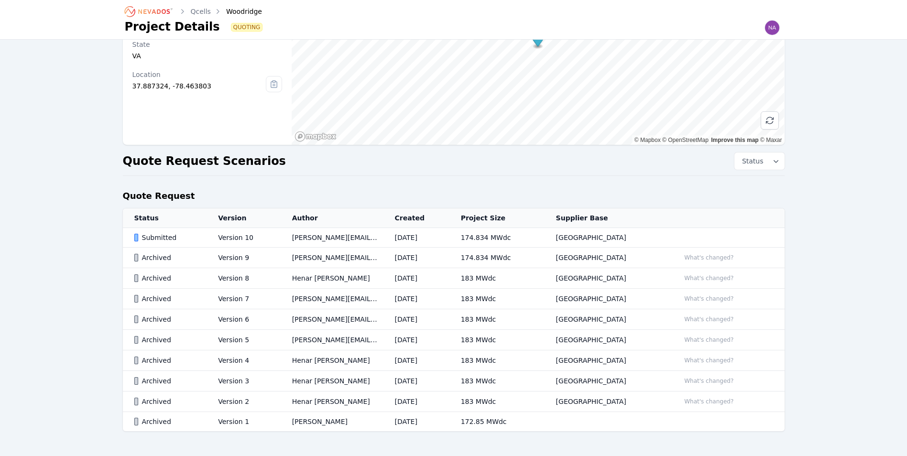  I want to click on td: Version 6, so click(243, 320).